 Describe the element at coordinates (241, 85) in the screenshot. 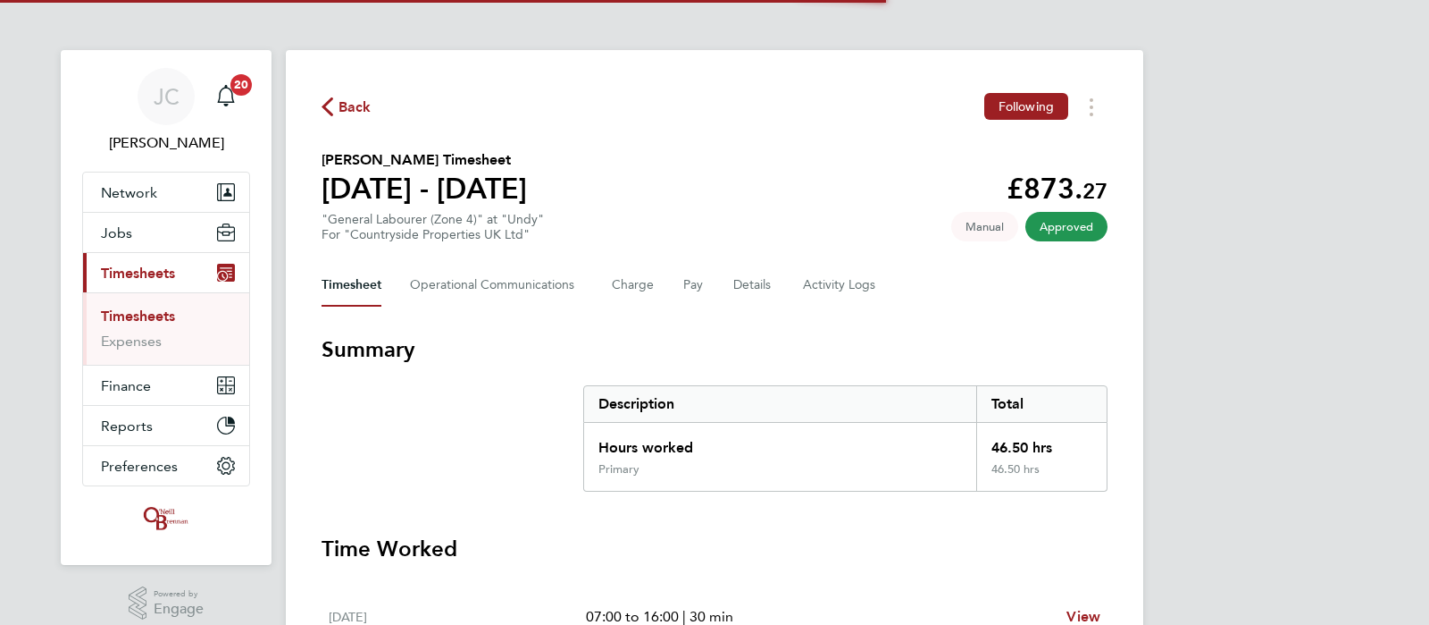

I see `span: 20` at that location.